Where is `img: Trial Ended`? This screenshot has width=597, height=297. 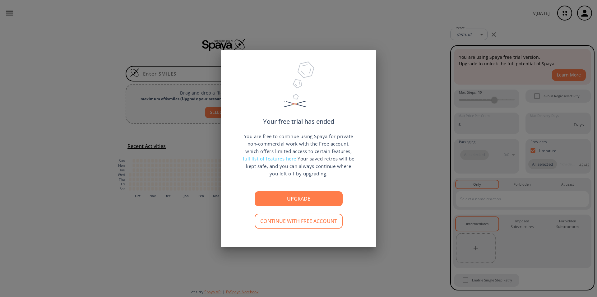 img: Trial Ended is located at coordinates (299, 89).